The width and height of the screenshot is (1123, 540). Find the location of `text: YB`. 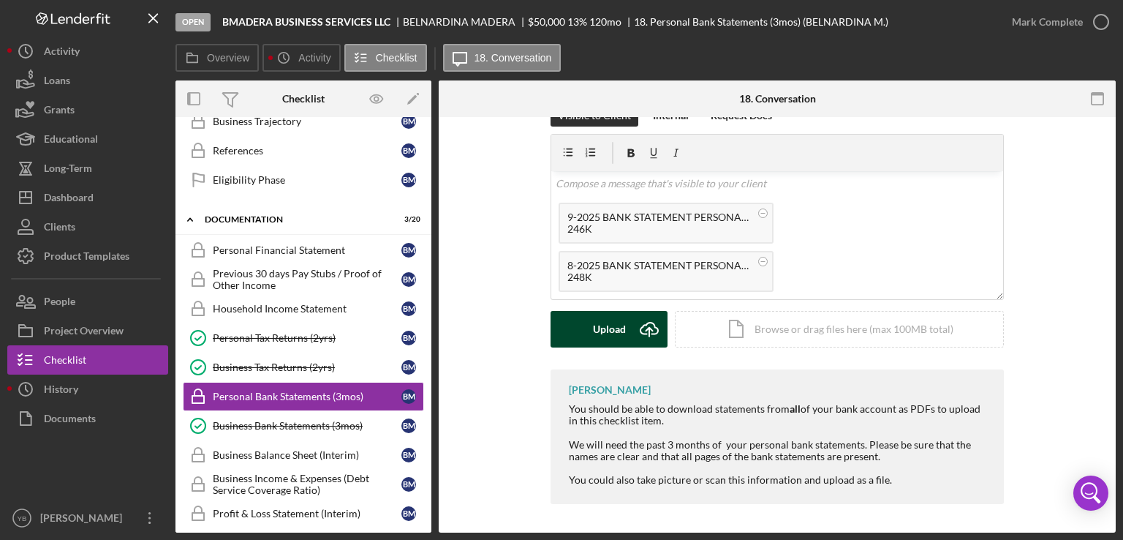

text: YB is located at coordinates (22, 518).